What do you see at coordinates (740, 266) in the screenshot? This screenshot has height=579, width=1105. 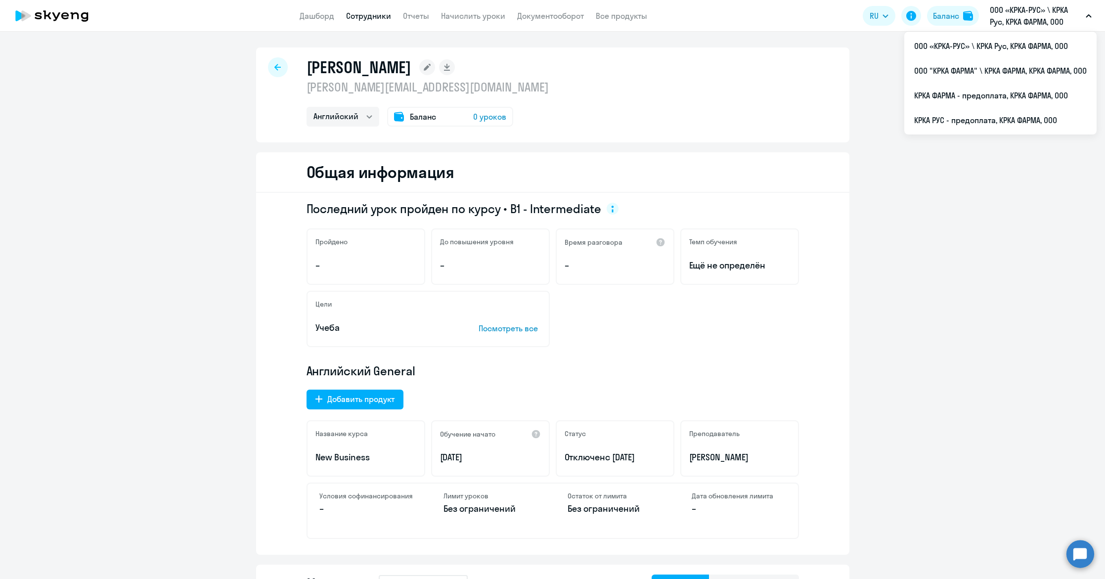 I see `span: Ещё не определён` at bounding box center [740, 266].